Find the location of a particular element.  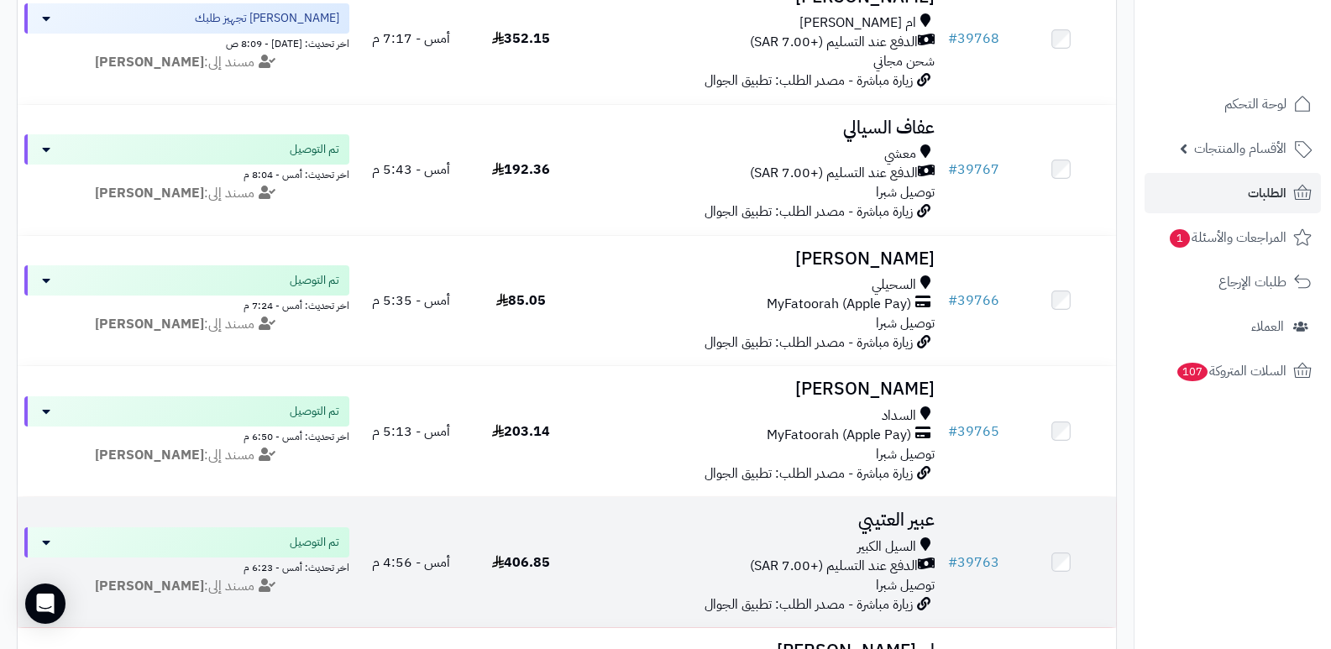

a: #39765 is located at coordinates (973, 432).